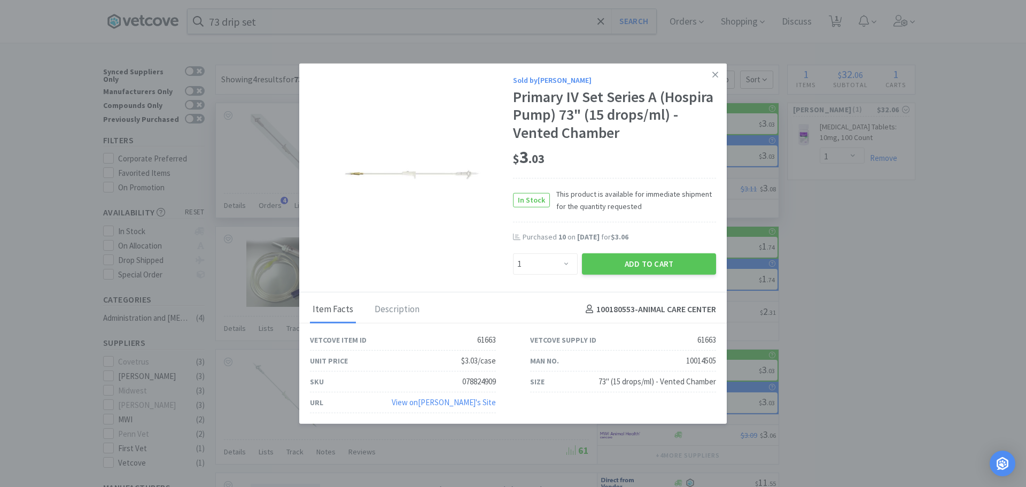  I want to click on div: URL, so click(316, 402).